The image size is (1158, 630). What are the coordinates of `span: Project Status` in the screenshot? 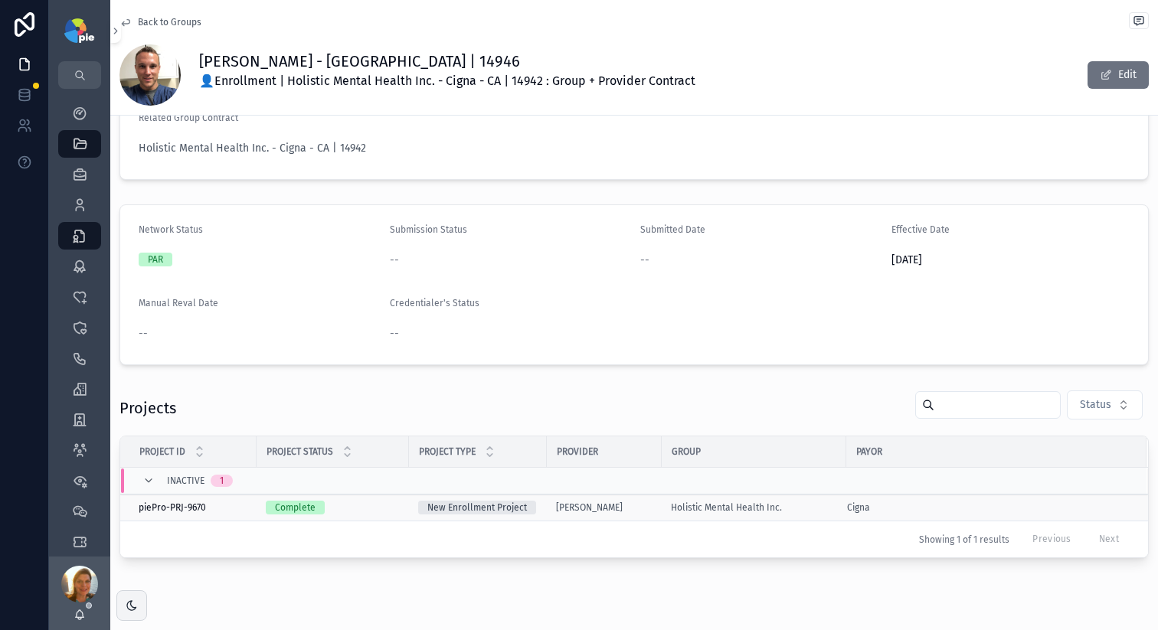 It's located at (299, 452).